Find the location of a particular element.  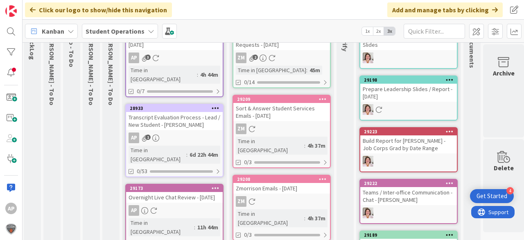

span: 3x is located at coordinates (389, 31).